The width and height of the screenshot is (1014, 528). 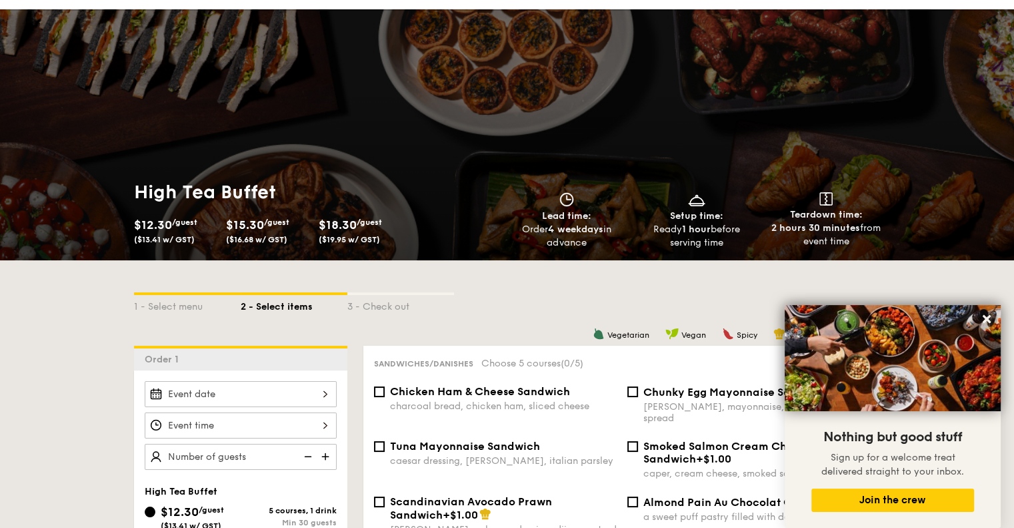 What do you see at coordinates (737, 391) in the screenshot?
I see `span: Chunky Egg Mayonnaise Sandwich` at bounding box center [737, 391].